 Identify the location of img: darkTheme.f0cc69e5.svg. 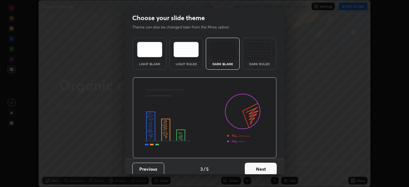
(223, 50).